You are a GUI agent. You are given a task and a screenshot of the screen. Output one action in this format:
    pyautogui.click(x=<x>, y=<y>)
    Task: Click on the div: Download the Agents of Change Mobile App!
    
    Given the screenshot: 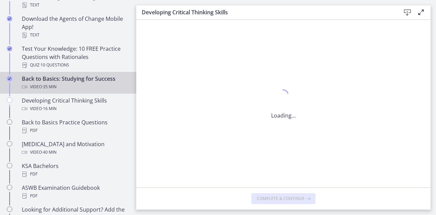 What is the action you would take?
    pyautogui.click(x=75, y=27)
    